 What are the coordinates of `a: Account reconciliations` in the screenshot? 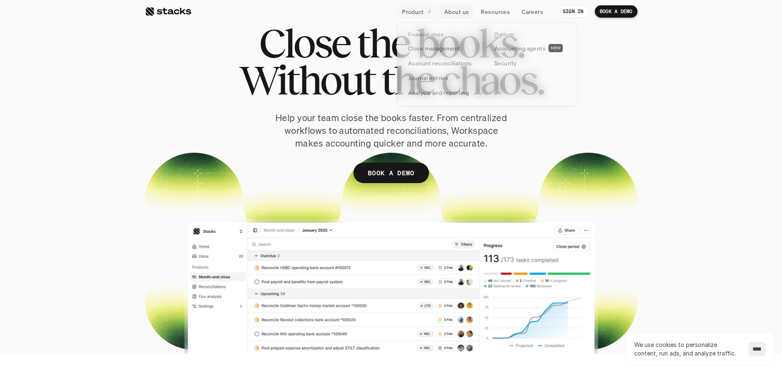 It's located at (444, 63).